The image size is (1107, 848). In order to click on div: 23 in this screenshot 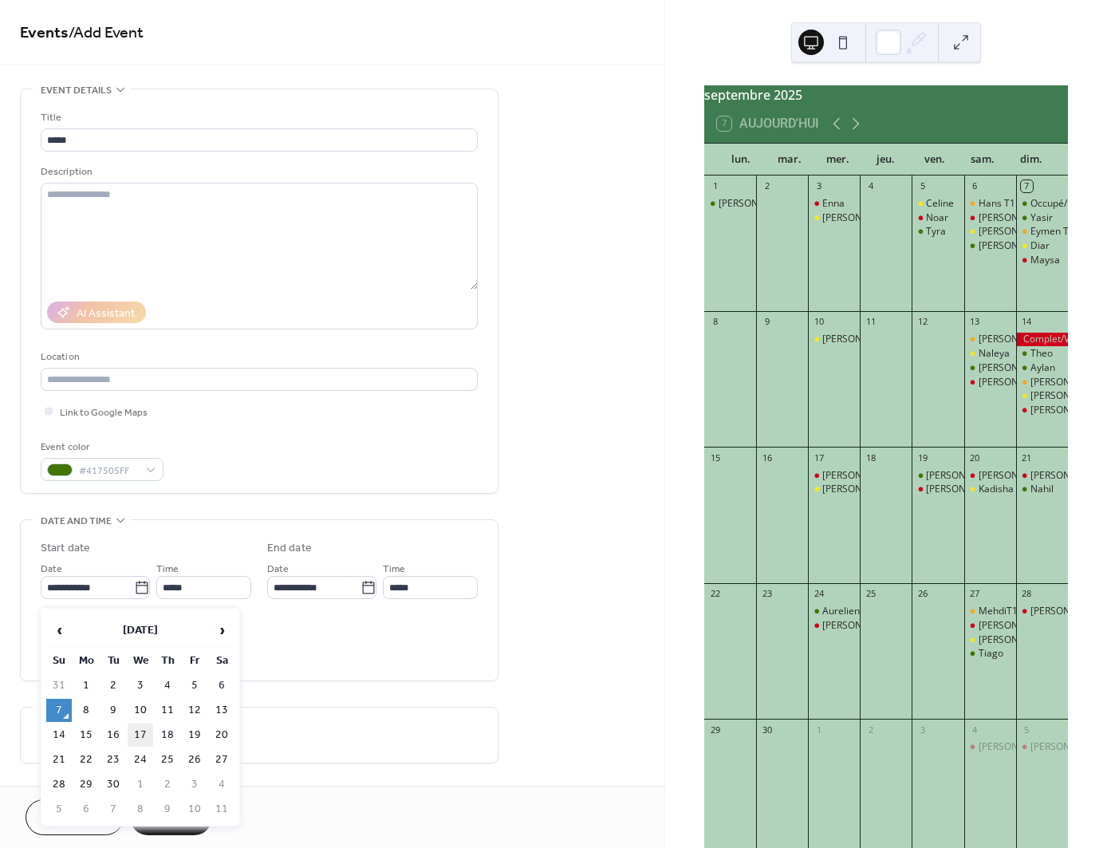, I will do `click(767, 594)`.